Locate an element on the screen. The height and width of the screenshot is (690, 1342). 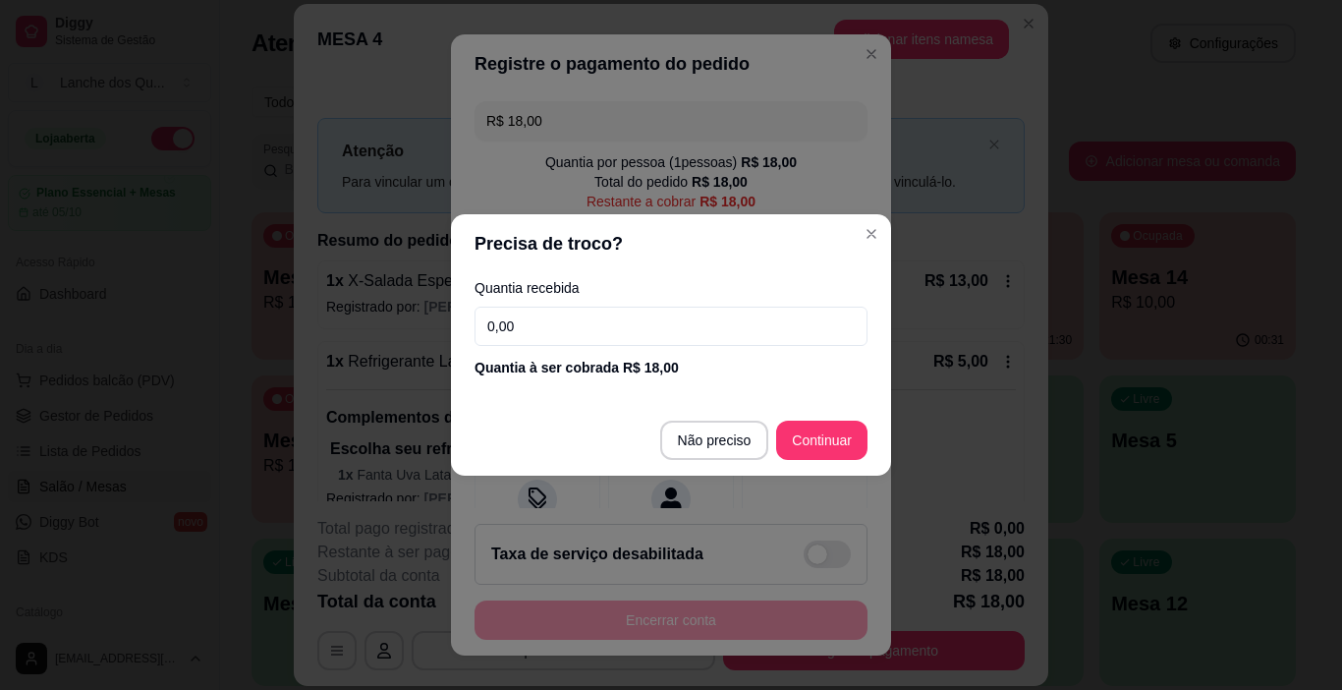
div: Quantia à ser cobrada R$ 18,00 is located at coordinates (671, 367).